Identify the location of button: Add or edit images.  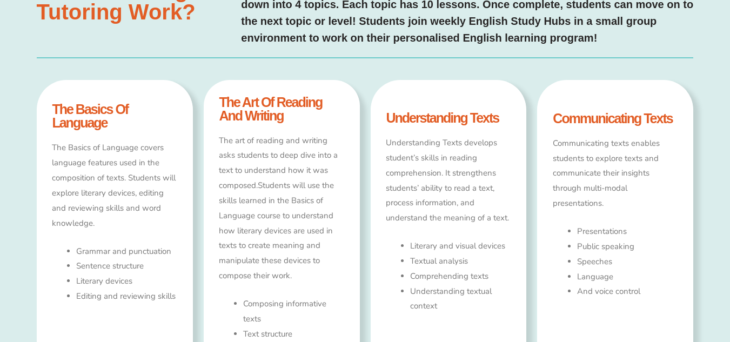
(297, 9).